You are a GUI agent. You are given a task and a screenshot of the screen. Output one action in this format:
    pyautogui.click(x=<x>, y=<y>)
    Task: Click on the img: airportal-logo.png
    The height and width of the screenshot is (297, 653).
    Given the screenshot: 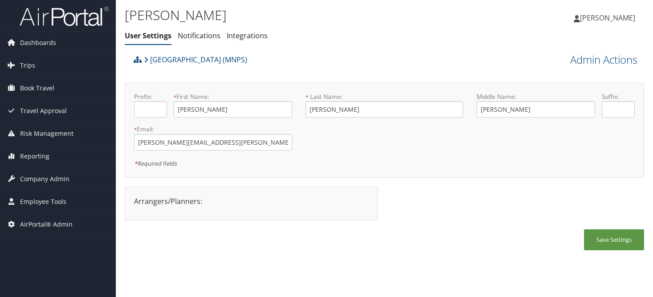 What is the action you would take?
    pyautogui.click(x=64, y=16)
    